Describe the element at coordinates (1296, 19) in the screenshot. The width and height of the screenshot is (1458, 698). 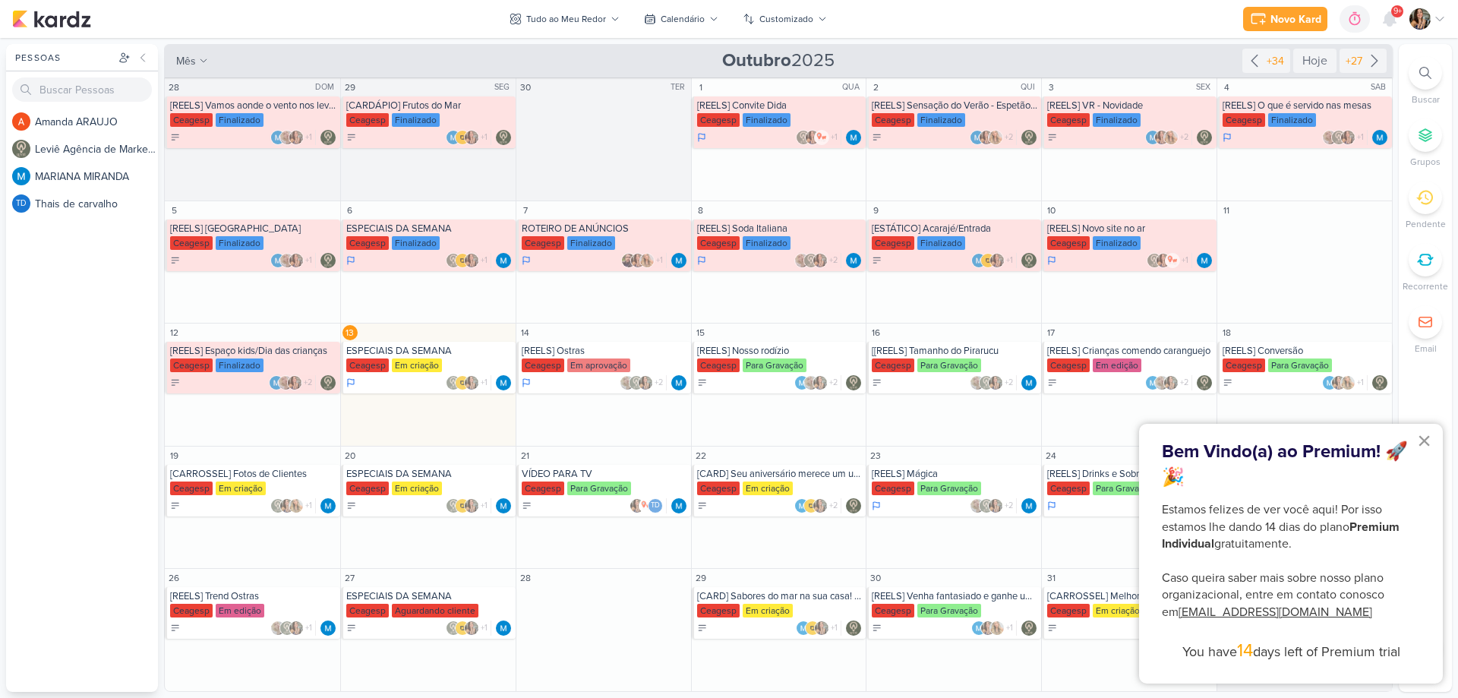
I see `div: Novo Kard` at that location.